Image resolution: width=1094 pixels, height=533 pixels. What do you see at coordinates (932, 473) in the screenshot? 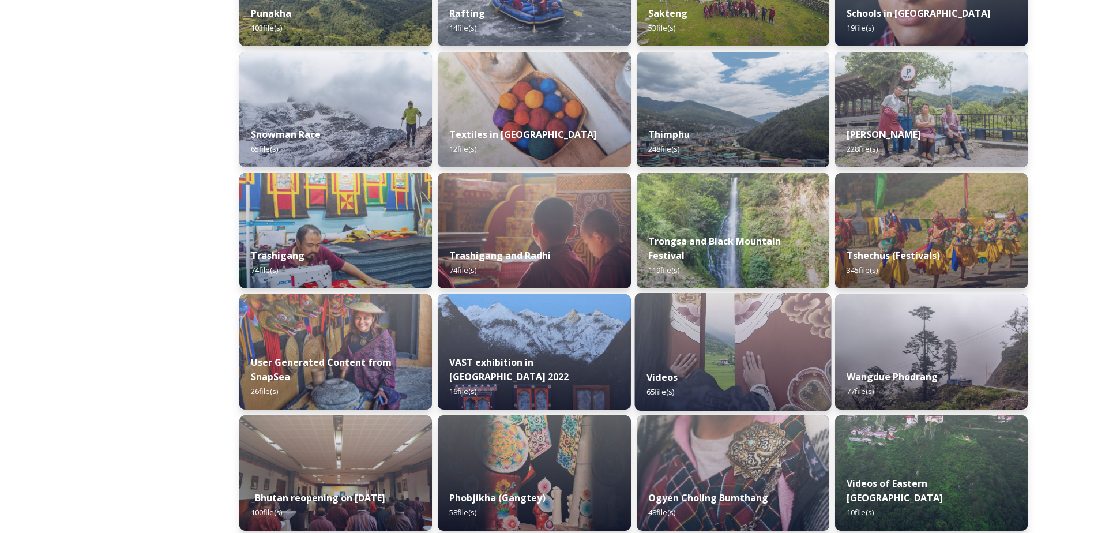
I see `img: East%2520Bhutan%2520-%2520Khoma%25204K%2520Color%2520Graded.jpg` at bounding box center [932, 473].